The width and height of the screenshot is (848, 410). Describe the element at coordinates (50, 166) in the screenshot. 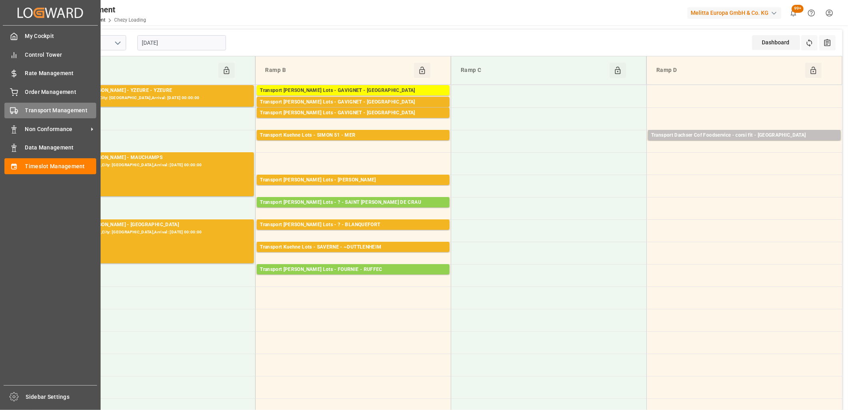

I see `a: Timeslot Management` at that location.